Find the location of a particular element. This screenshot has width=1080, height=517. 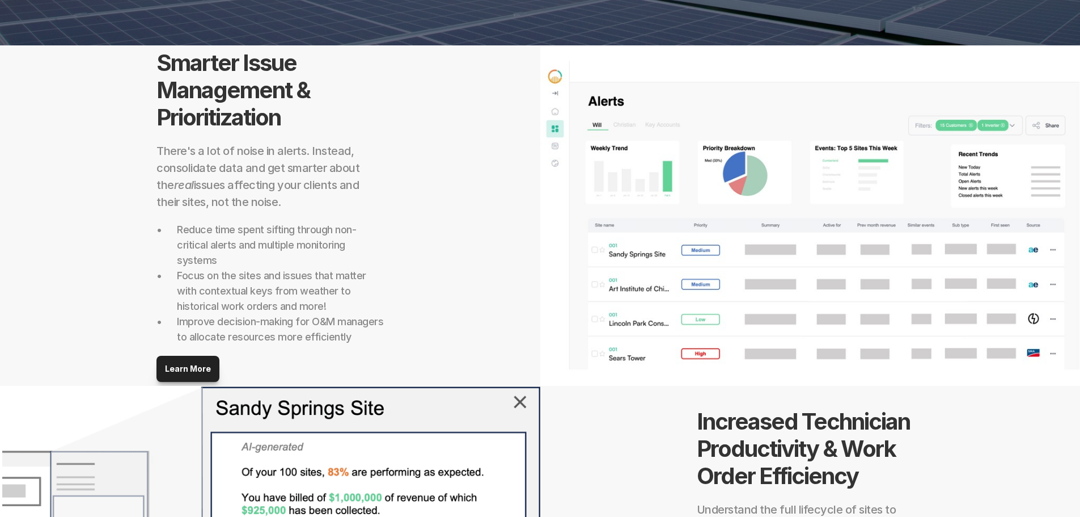

a: Learn More is located at coordinates (188, 369).